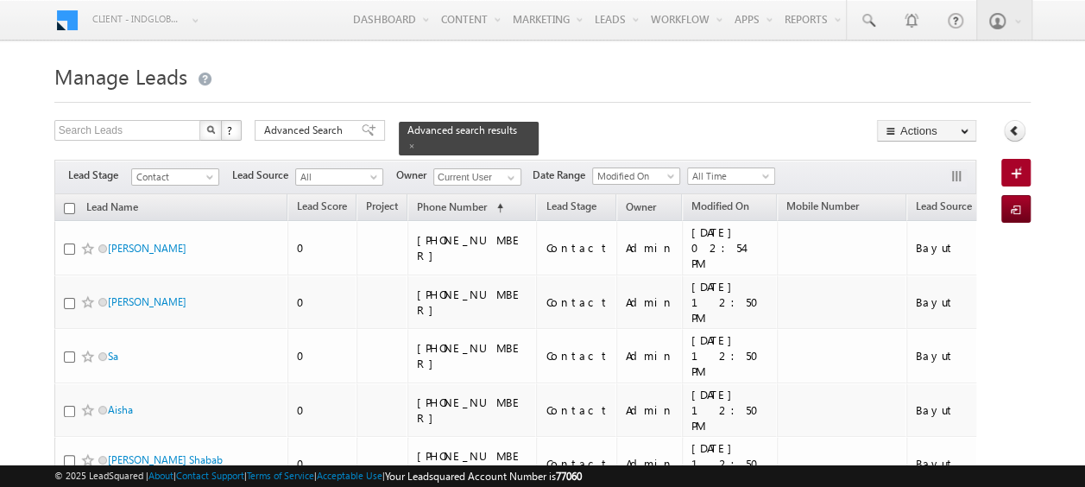 The width and height of the screenshot is (1085, 487). Describe the element at coordinates (731, 176) in the screenshot. I see `a: All Time` at that location.